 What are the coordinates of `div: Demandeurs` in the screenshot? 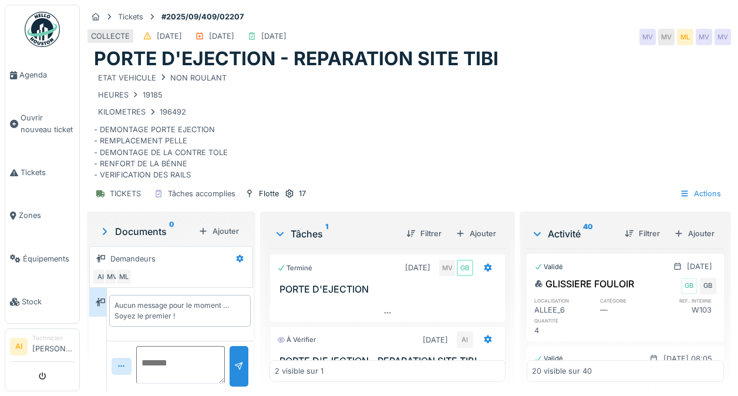 It's located at (133, 258).